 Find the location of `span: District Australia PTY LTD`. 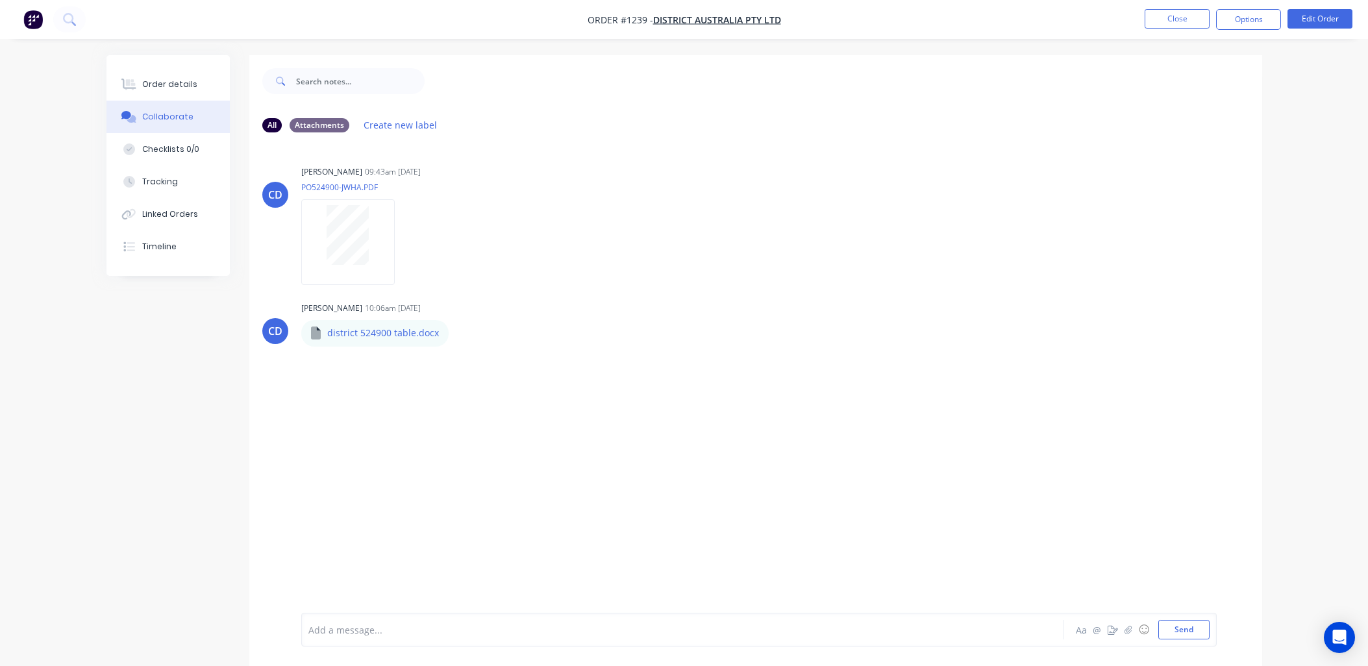

span: District Australia PTY LTD is located at coordinates (717, 19).